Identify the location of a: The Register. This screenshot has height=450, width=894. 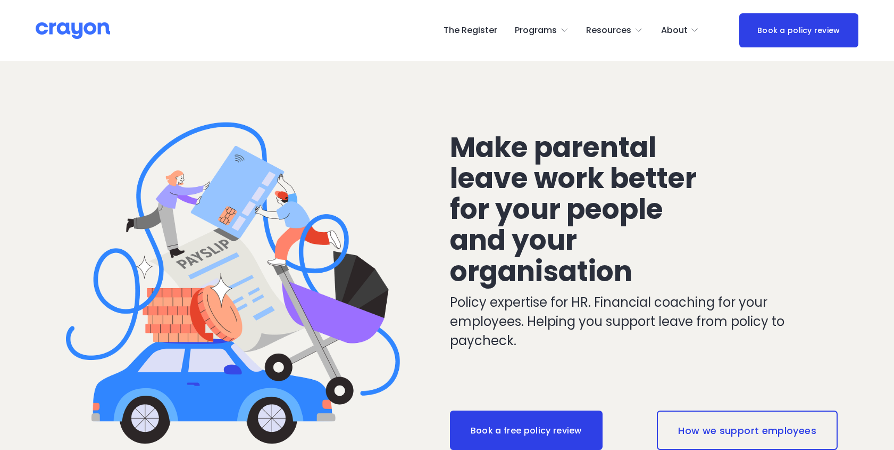
(470, 30).